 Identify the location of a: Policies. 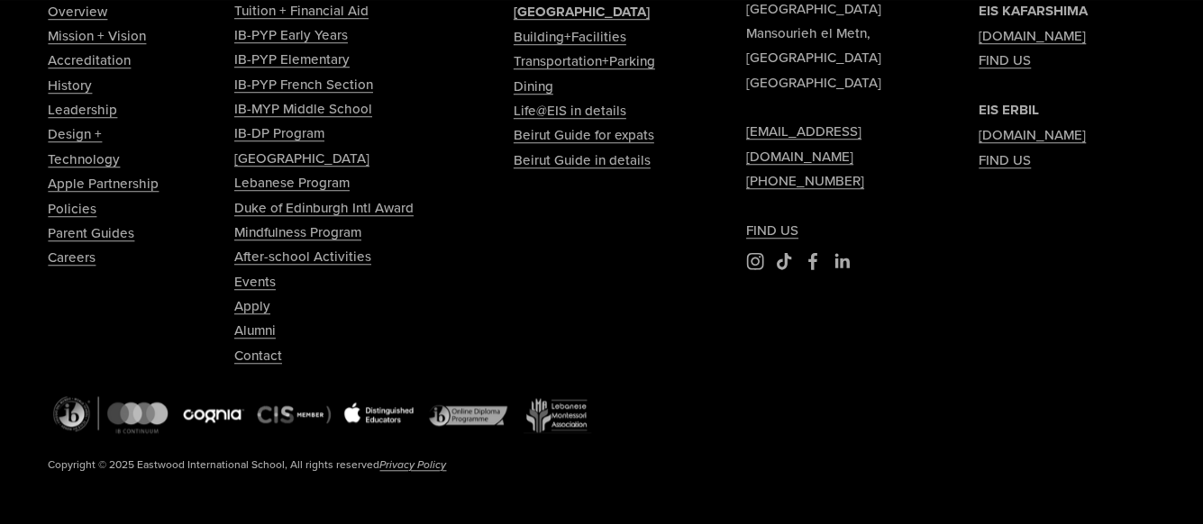
(72, 208).